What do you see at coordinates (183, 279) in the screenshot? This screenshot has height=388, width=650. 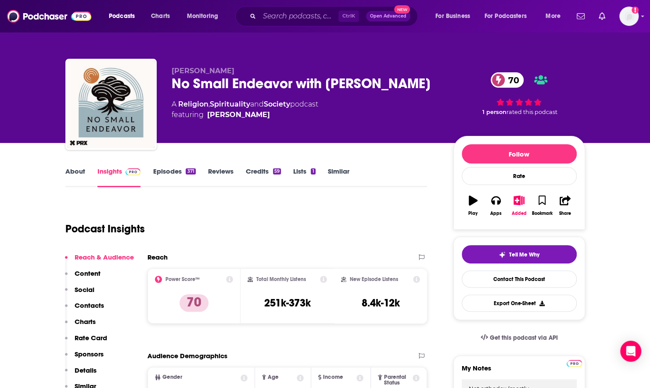 I see `h2: Power Score™` at bounding box center [183, 279].